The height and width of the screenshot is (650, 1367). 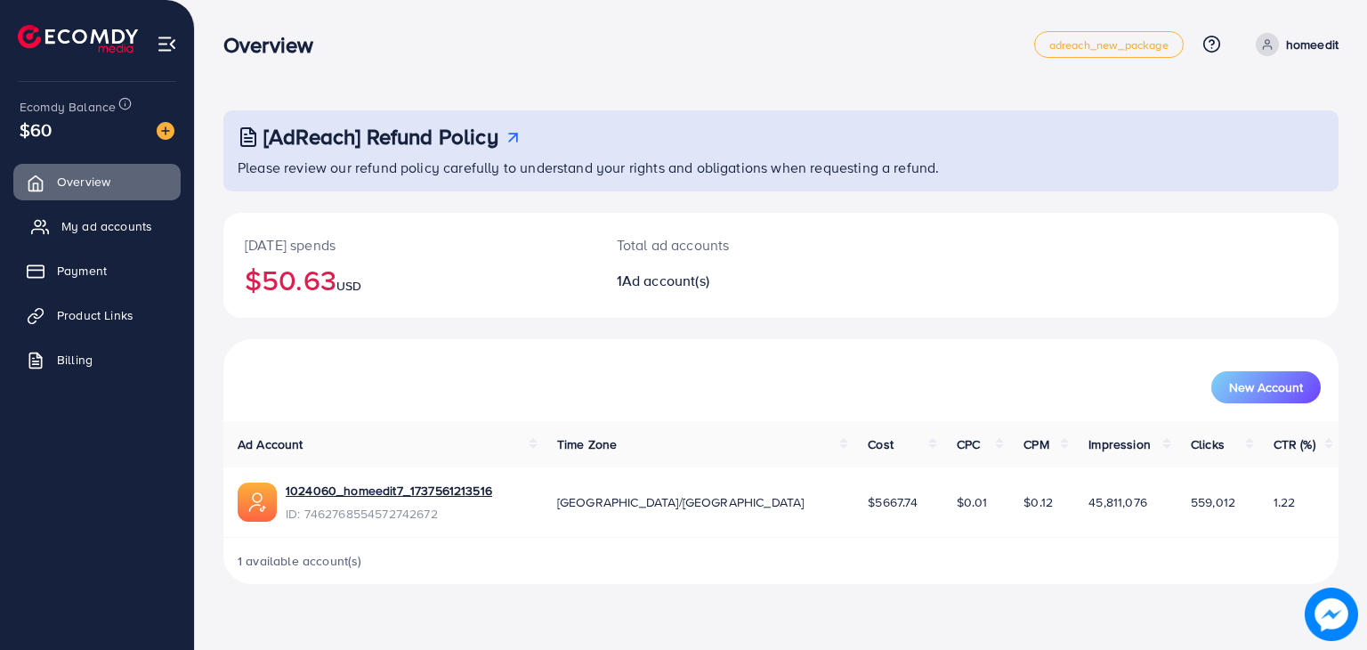 What do you see at coordinates (880, 444) in the screenshot?
I see `span: Cost` at bounding box center [880, 444].